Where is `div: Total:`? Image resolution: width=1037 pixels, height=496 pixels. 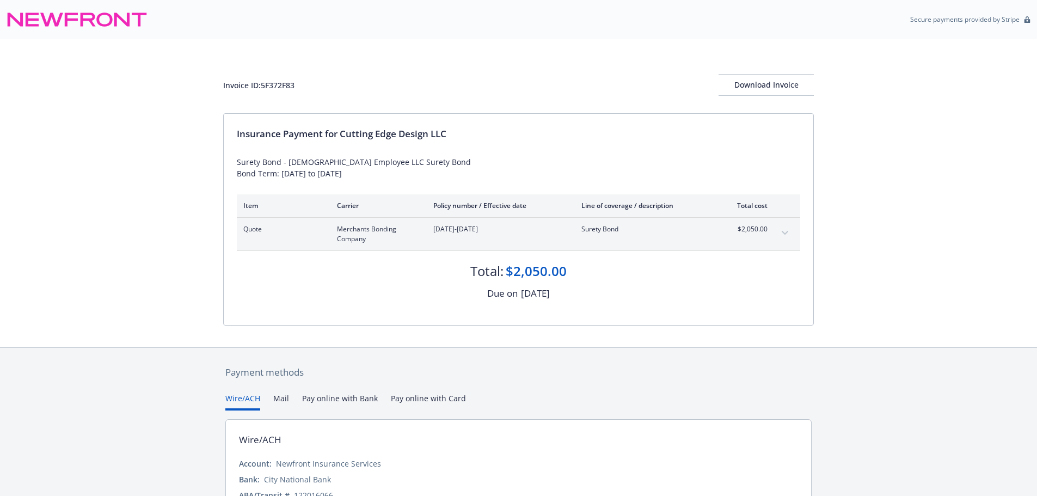 div: Total: is located at coordinates (487, 271).